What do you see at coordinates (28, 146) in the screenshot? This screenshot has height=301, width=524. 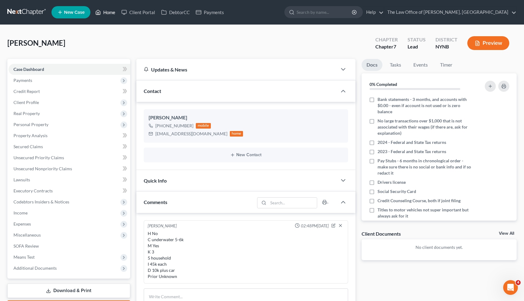 I see `span: Secured Claims` at bounding box center [28, 146].